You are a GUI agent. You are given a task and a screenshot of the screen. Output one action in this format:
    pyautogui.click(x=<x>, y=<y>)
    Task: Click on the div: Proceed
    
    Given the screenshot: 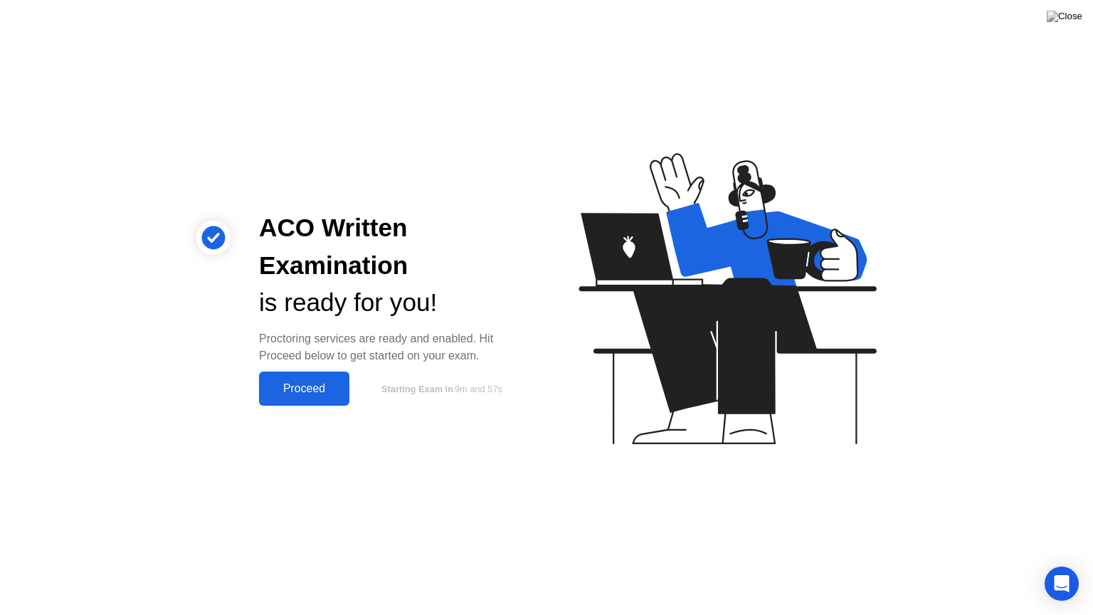 What is the action you would take?
    pyautogui.click(x=304, y=388)
    